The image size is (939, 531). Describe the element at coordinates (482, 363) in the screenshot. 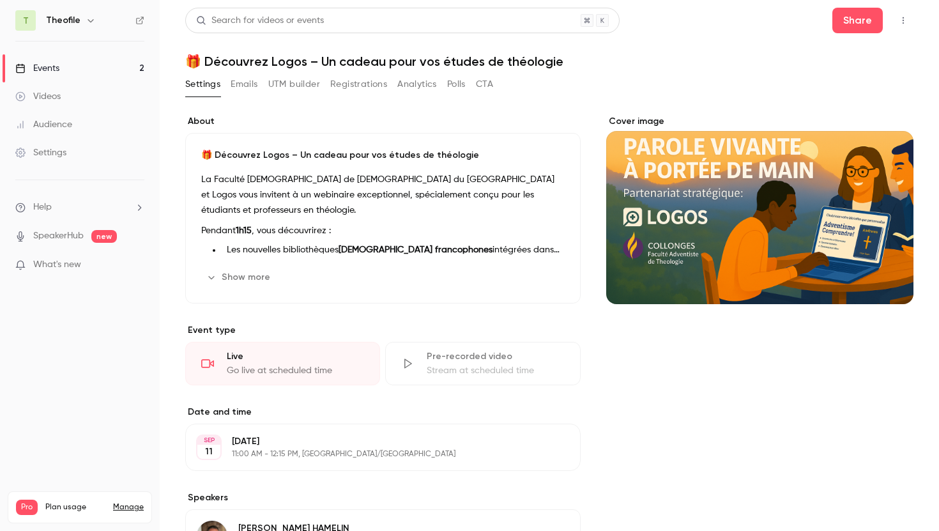

I see `div: Pre-recorded videoStream at scheduled time` at that location.